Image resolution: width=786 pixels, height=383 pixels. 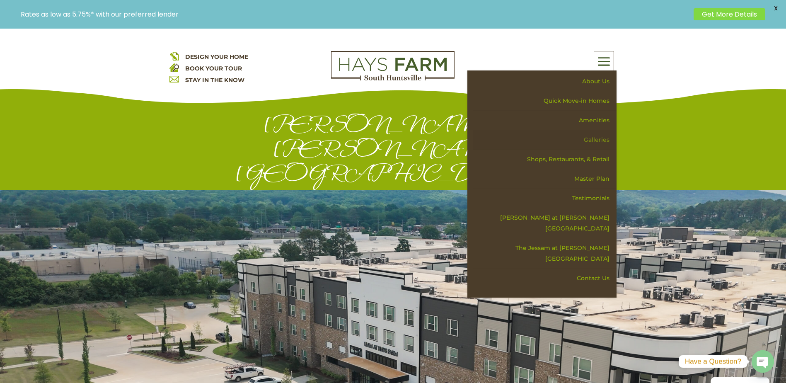 I want to click on a: hays farm homes huntsville development, so click(x=393, y=79).